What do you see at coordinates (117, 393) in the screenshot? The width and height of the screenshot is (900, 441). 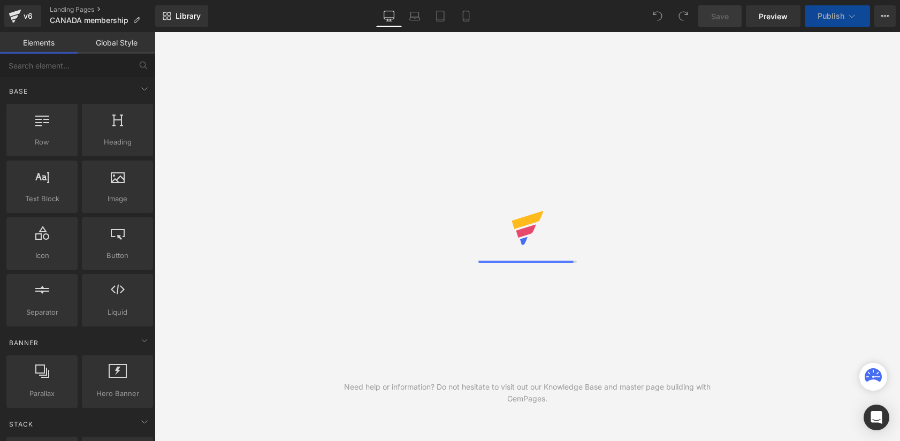 I see `span: Hero Banner` at bounding box center [117, 393].